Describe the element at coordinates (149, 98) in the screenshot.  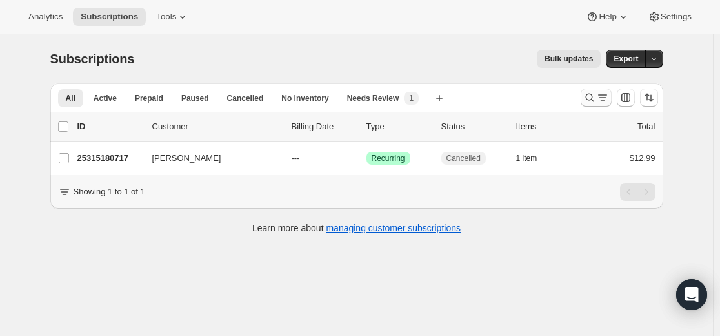
I see `span: Prepaid` at that location.